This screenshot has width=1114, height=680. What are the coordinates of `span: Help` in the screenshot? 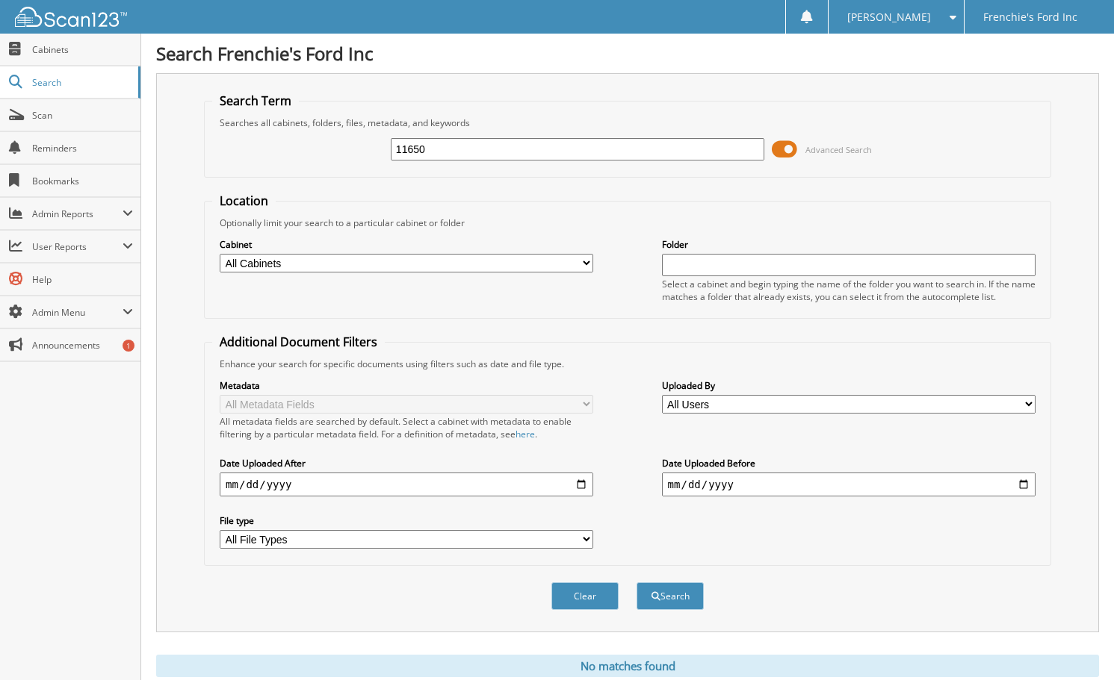 It's located at (82, 279).